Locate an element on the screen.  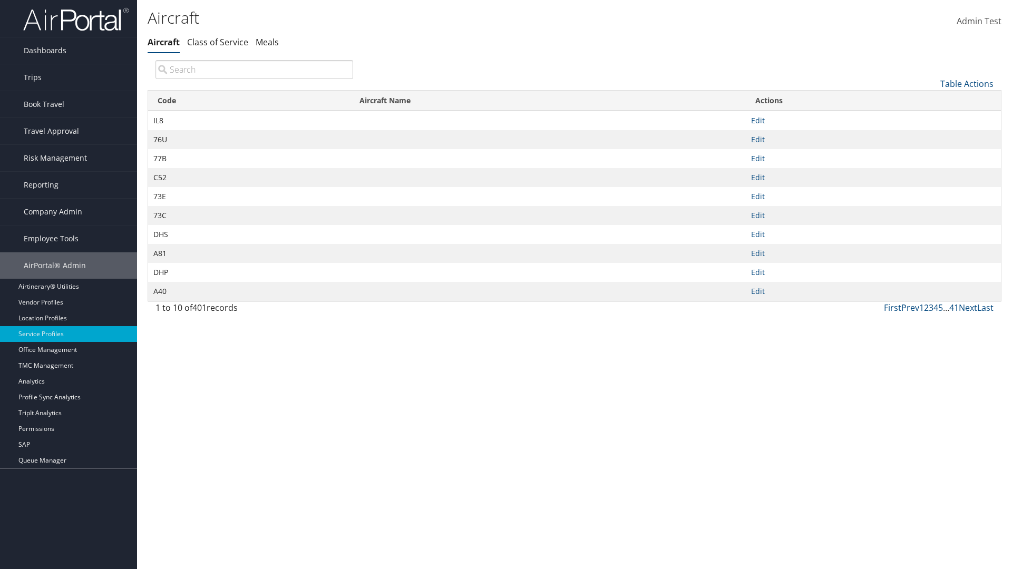
span: Book Travel is located at coordinates (44, 104).